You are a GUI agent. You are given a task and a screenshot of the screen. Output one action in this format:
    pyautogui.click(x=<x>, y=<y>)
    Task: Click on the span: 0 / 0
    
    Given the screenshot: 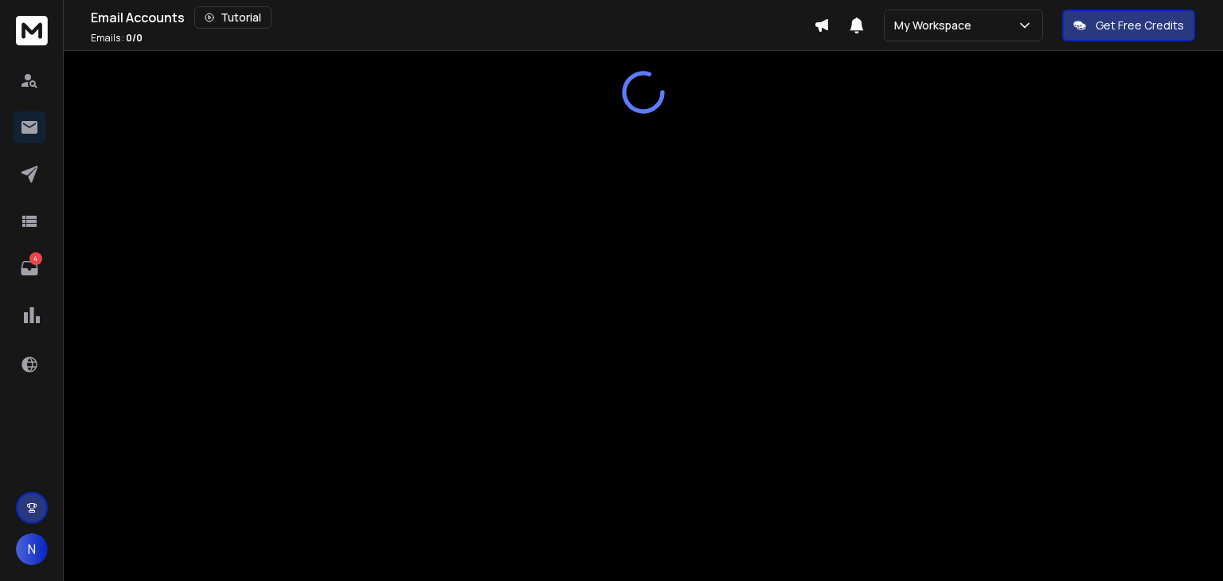 What is the action you would take?
    pyautogui.click(x=134, y=37)
    